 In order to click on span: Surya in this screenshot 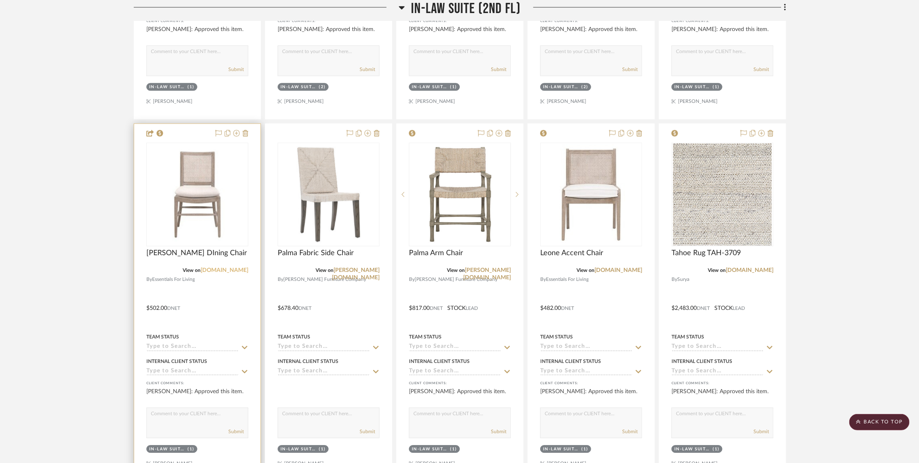, I will do `click(684, 279)`.